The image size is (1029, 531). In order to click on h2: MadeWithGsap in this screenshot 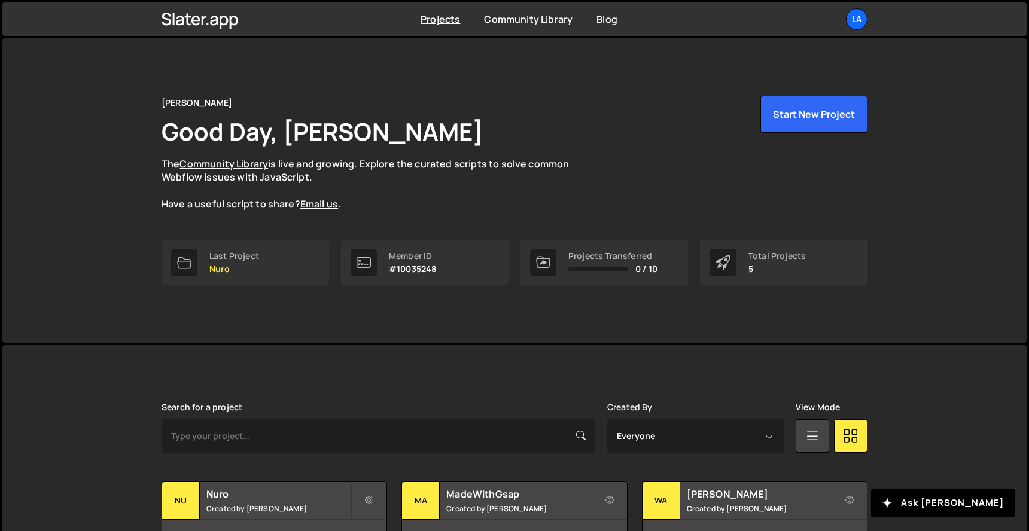, I will do `click(518, 494)`.